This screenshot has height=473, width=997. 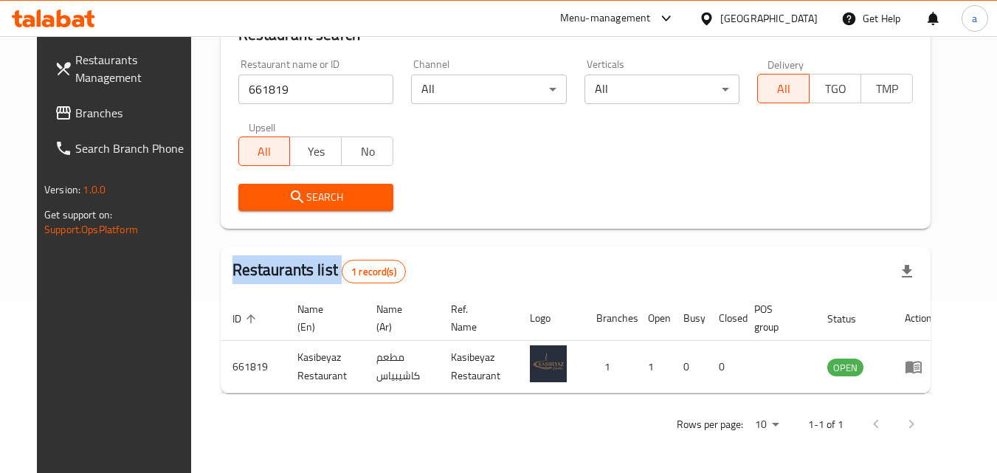 I want to click on span: No, so click(x=367, y=151).